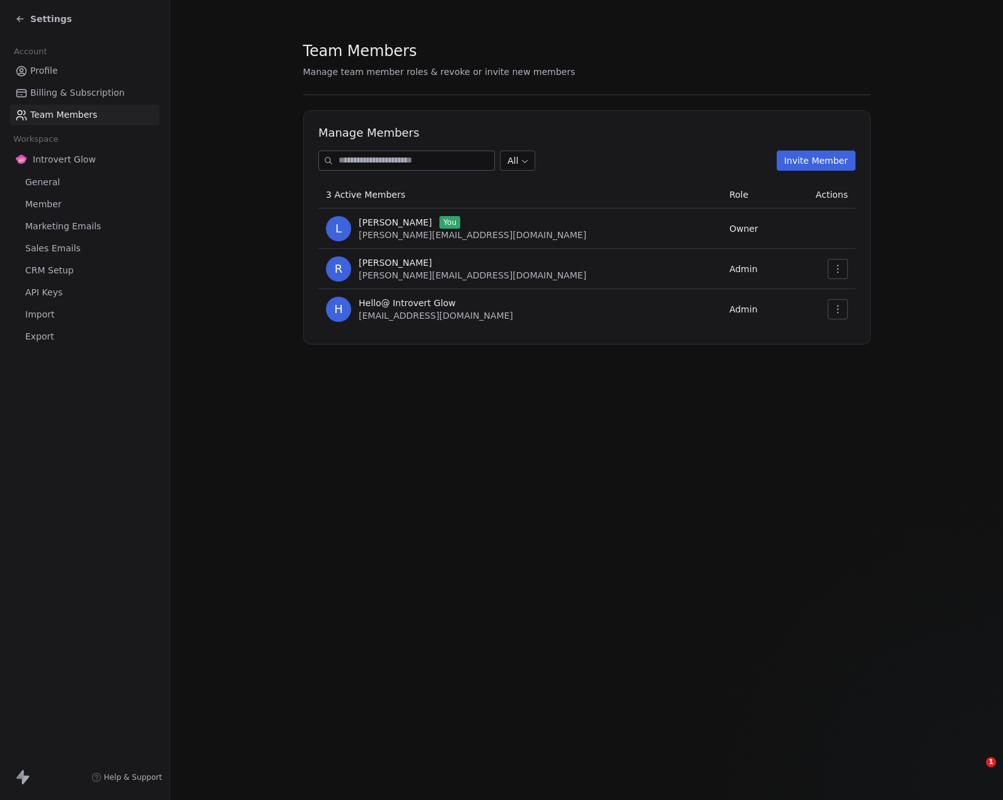 The height and width of the screenshot is (800, 1003). I want to click on span: General, so click(42, 182).